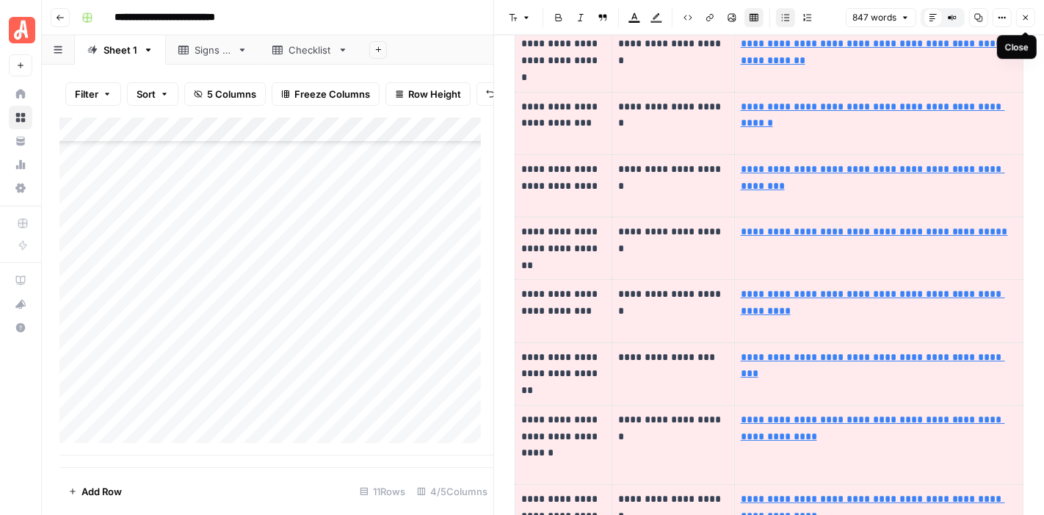  Describe the element at coordinates (225, 94) in the screenshot. I see `button: 5 Columns` at that location.